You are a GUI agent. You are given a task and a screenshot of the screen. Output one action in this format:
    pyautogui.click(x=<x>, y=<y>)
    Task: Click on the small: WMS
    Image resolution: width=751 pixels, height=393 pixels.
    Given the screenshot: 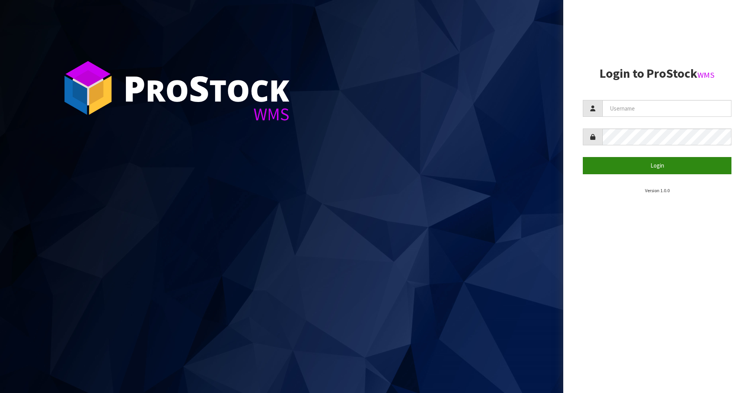 What is the action you would take?
    pyautogui.click(x=706, y=75)
    